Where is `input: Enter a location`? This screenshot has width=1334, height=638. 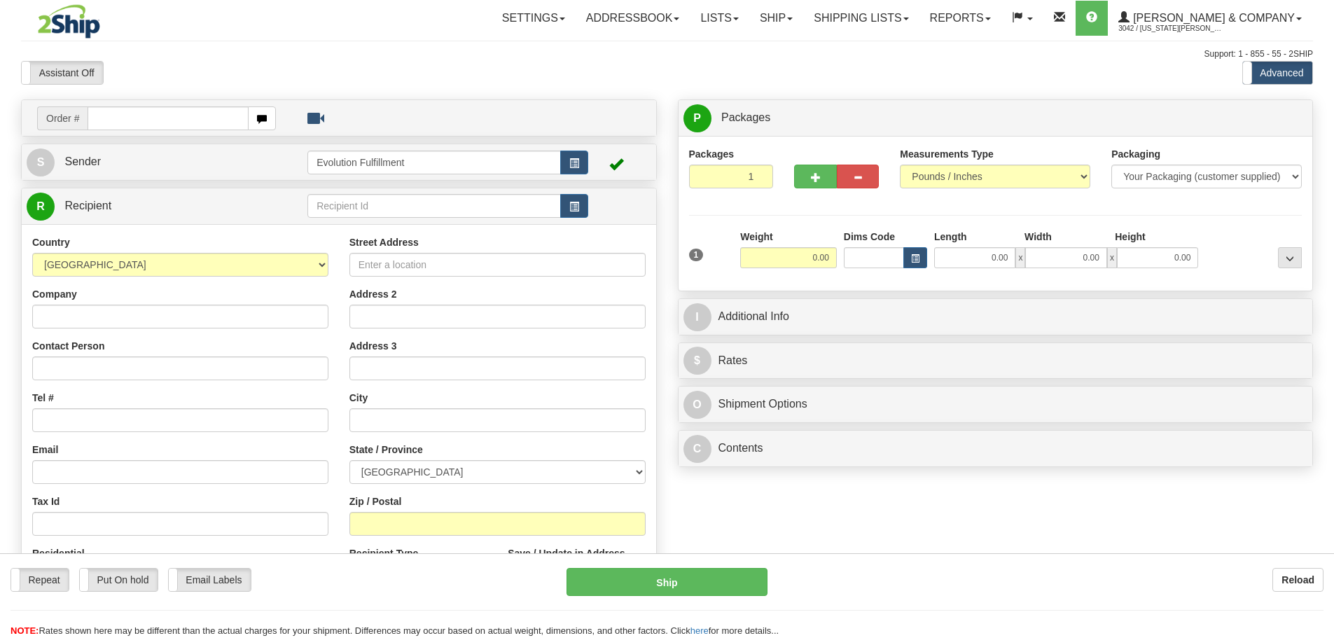 input: Enter a location is located at coordinates (497, 265).